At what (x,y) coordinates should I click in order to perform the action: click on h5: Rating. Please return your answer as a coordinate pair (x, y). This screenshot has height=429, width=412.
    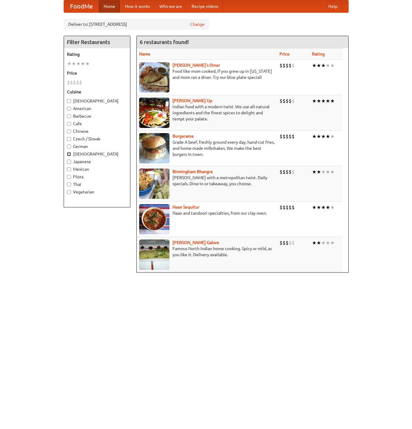
    Looking at the image, I should click on (97, 54).